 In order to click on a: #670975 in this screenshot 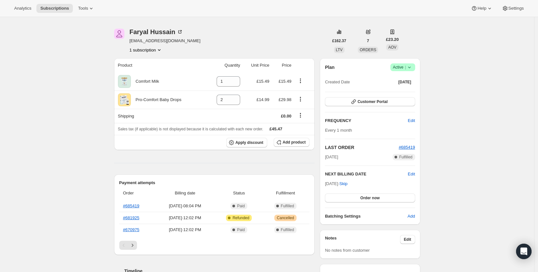, I will do `click(131, 230)`.